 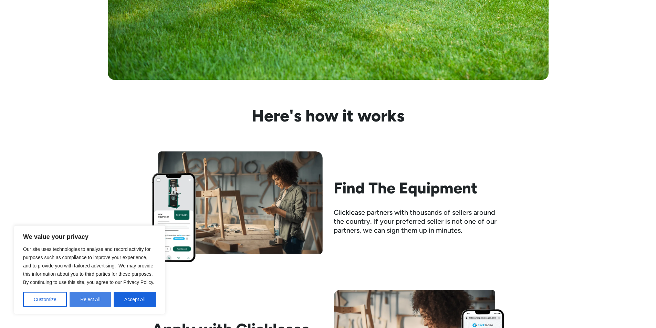 What do you see at coordinates (328, 116) in the screenshot?
I see `h3: Here's how it works` at bounding box center [328, 116].